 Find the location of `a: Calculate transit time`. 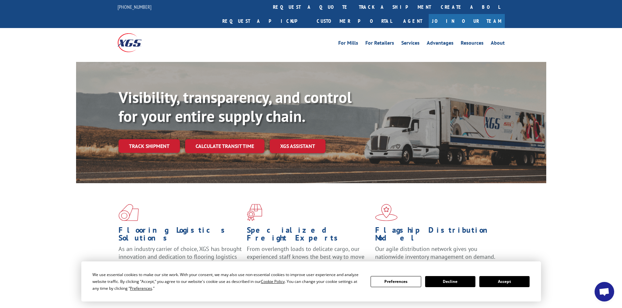

a: Calculate transit time is located at coordinates (225, 146).